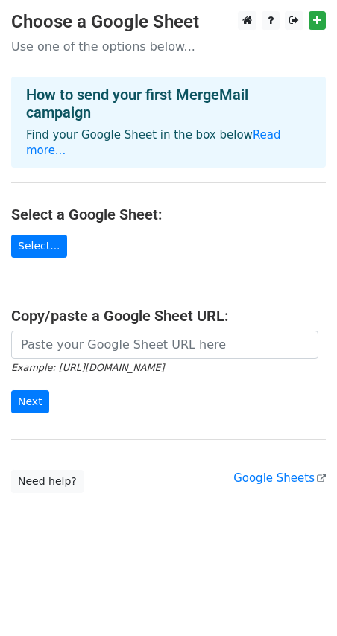 This screenshot has width=337, height=636. I want to click on input: Next, so click(30, 402).